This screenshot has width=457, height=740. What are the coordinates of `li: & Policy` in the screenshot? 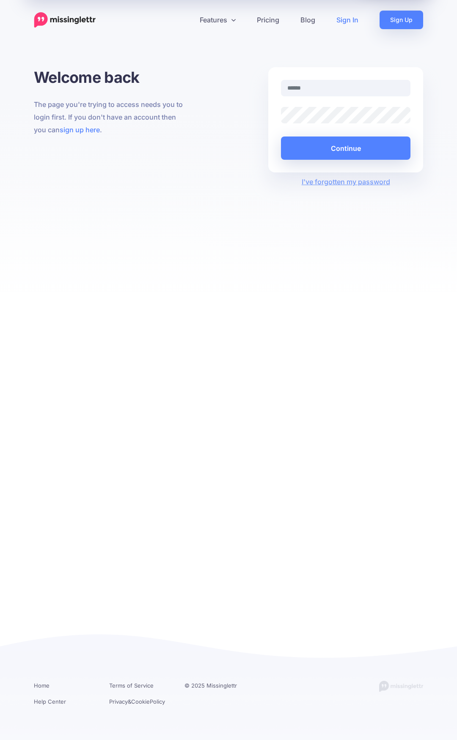 It's located at (140, 702).